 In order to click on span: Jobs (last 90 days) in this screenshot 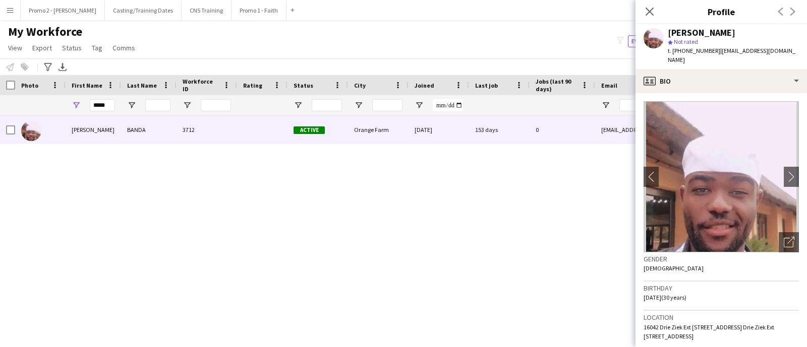, I will do `click(556, 85)`.